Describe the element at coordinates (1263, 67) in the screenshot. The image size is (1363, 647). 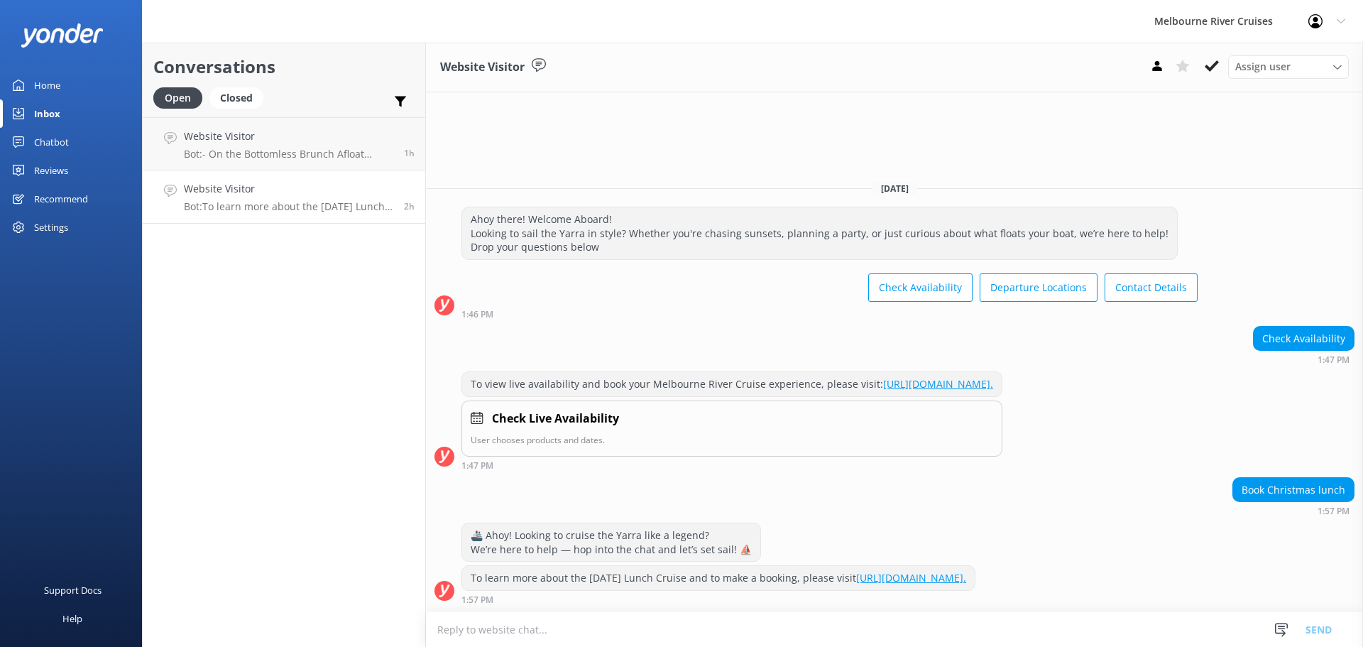
I see `span: Assign user` at that location.